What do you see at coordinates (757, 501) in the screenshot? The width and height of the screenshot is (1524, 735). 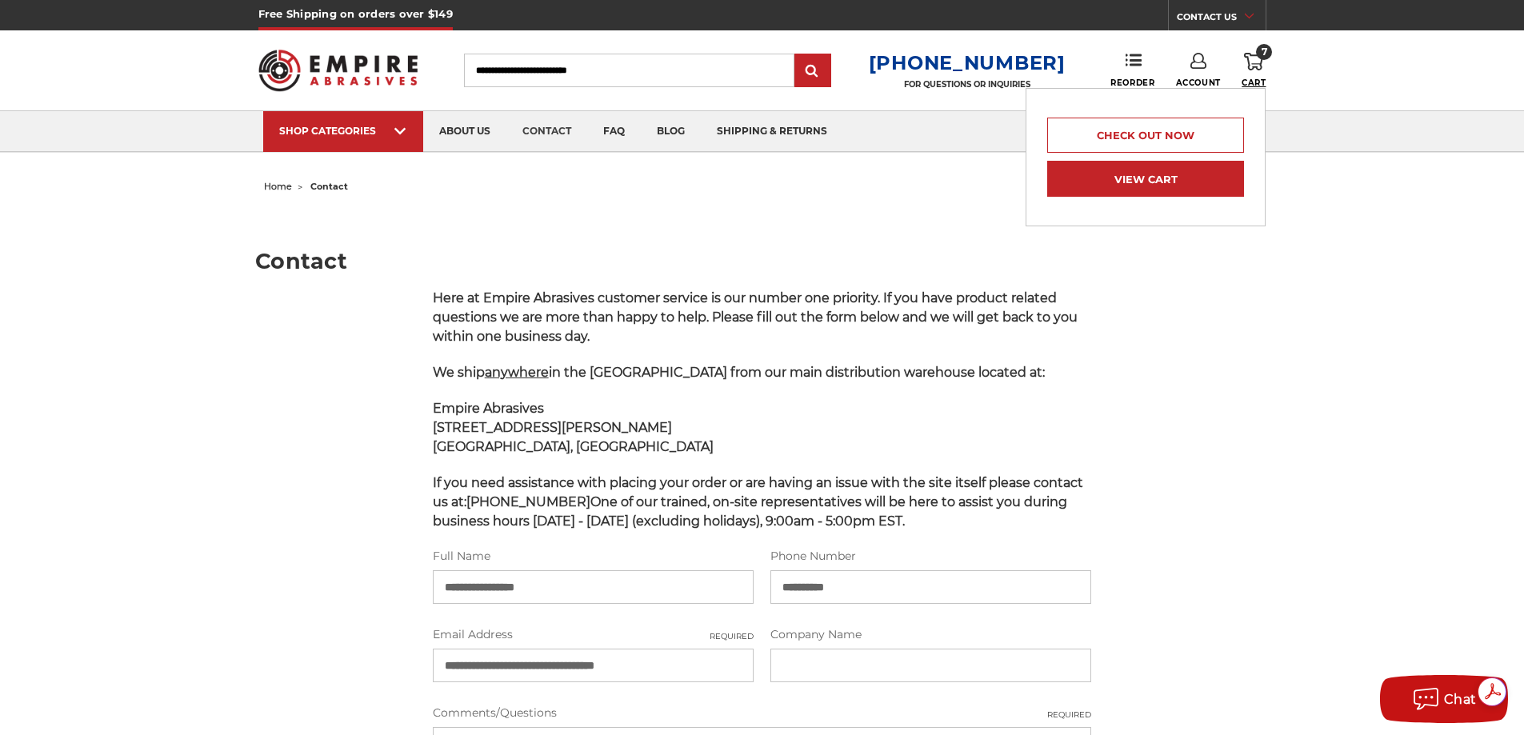 I see `span: If you need assistance with placing your order or are having an issue with the site itself please...` at bounding box center [757, 501].